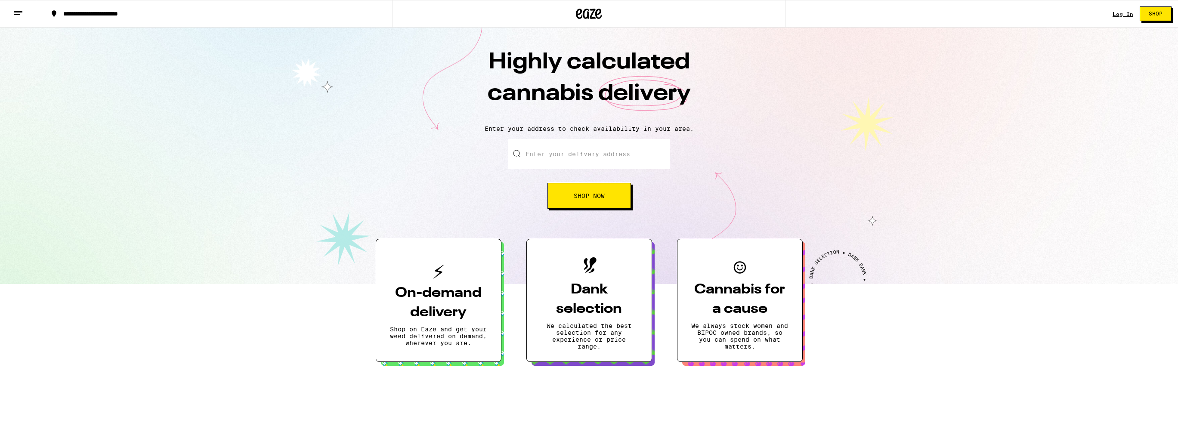 This screenshot has width=1178, height=423. Describe the element at coordinates (589, 300) in the screenshot. I see `h3: Dank selection` at that location.